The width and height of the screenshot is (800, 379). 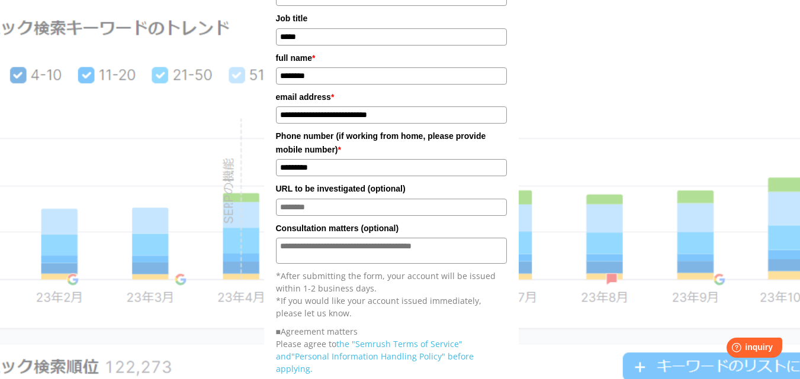 What do you see at coordinates (375, 363) in the screenshot?
I see `a: "Personal Information Handling Policy" before applying.` at bounding box center [375, 363].